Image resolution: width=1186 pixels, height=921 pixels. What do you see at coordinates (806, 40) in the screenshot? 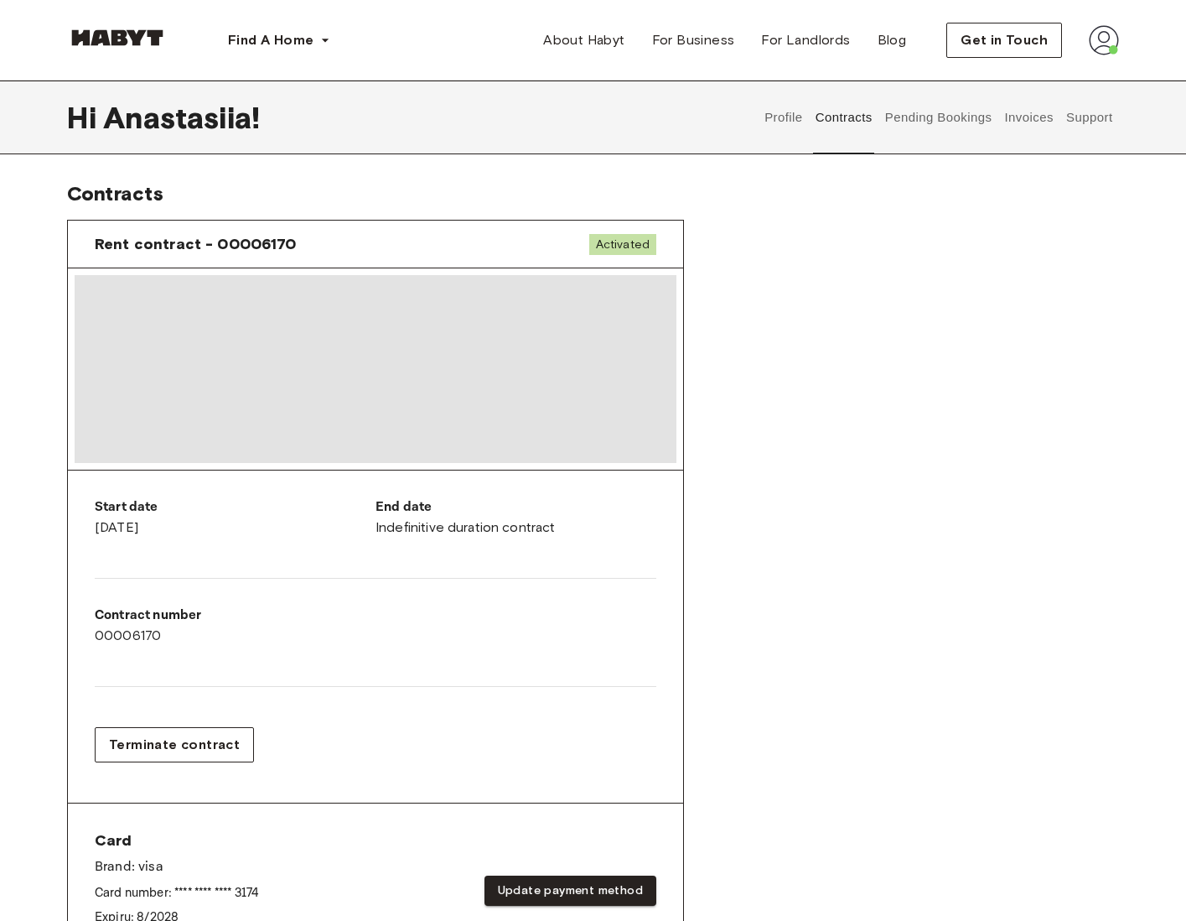
I see `span: For Landlords` at bounding box center [806, 40].